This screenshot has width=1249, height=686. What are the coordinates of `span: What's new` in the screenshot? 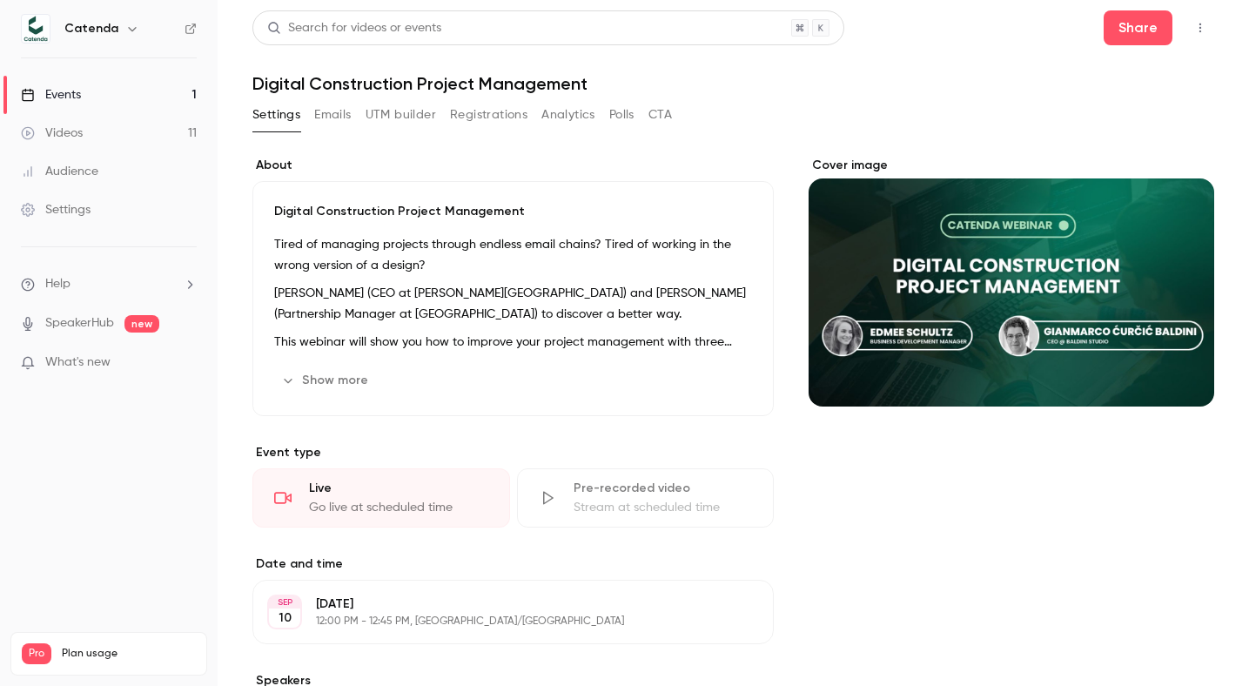 It's located at (77, 362).